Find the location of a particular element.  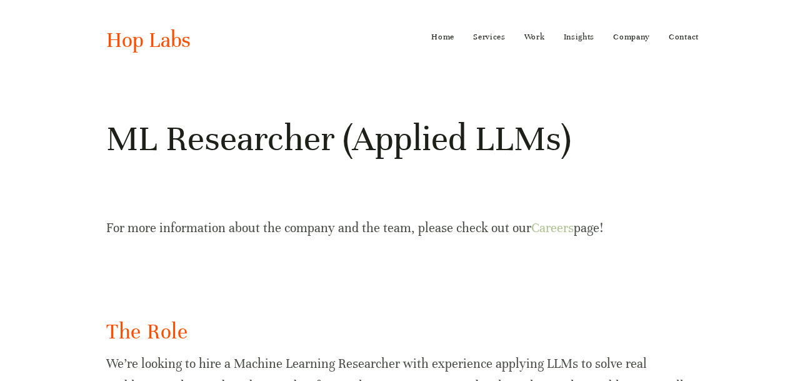

a: Services is located at coordinates (489, 37).